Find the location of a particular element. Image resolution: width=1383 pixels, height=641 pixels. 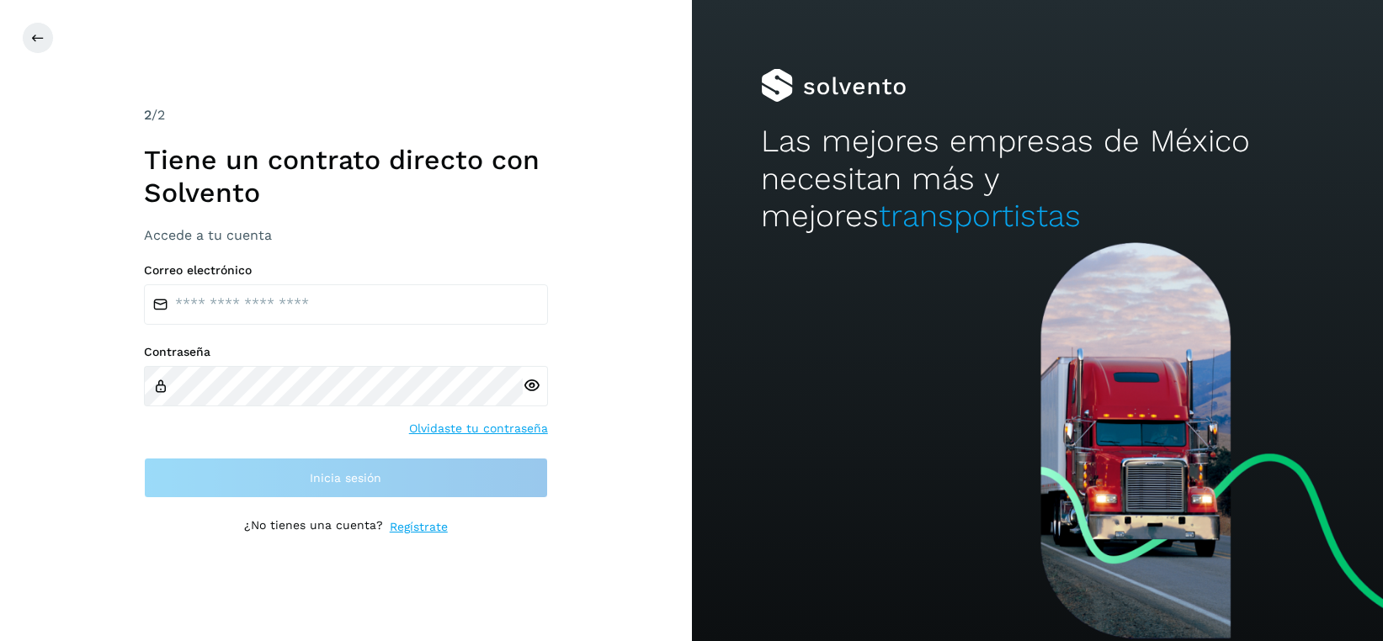

label: Correo electrónico is located at coordinates (346, 270).